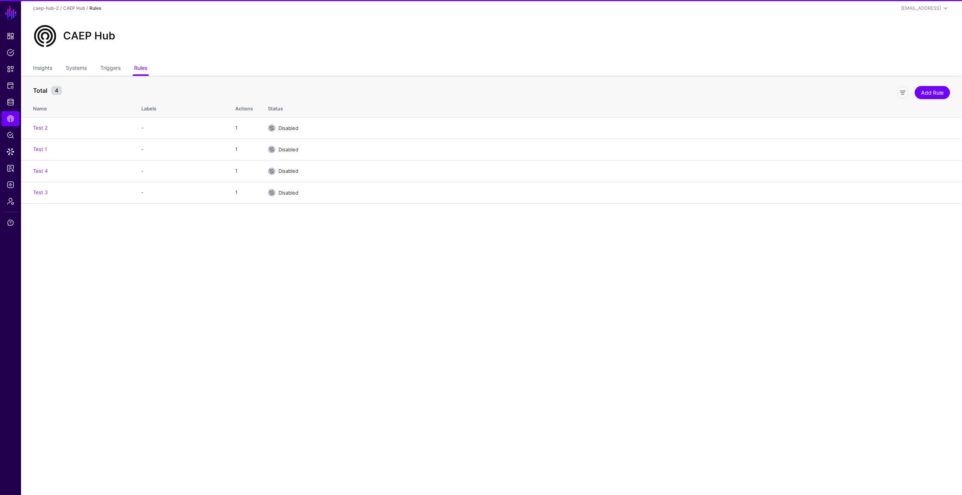  What do you see at coordinates (611, 107) in the screenshot?
I see `th: Status` at bounding box center [611, 107].